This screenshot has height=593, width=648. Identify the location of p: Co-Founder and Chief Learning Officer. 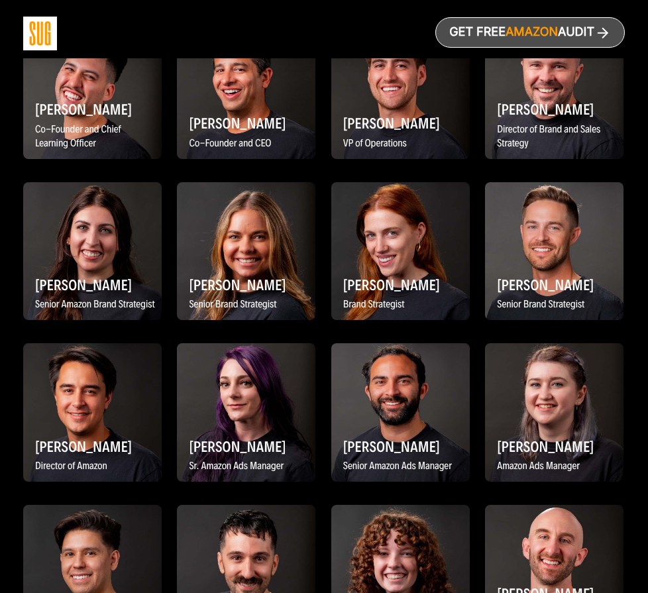
(92, 137).